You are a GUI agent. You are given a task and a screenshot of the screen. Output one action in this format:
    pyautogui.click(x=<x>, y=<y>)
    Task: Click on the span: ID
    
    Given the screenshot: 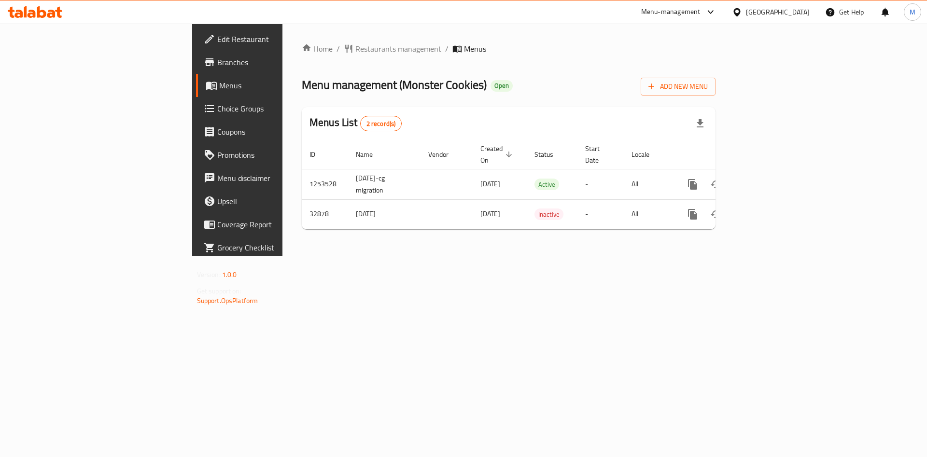 What is the action you would take?
    pyautogui.click(x=319, y=154)
    